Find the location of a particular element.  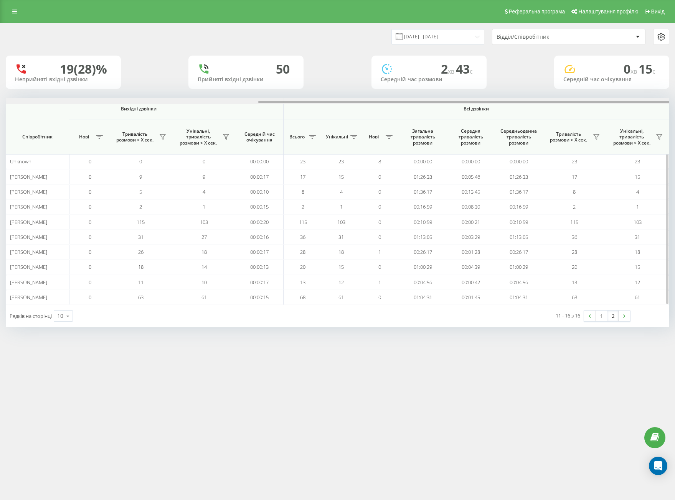

td: 00:16:59 is located at coordinates (422, 207).